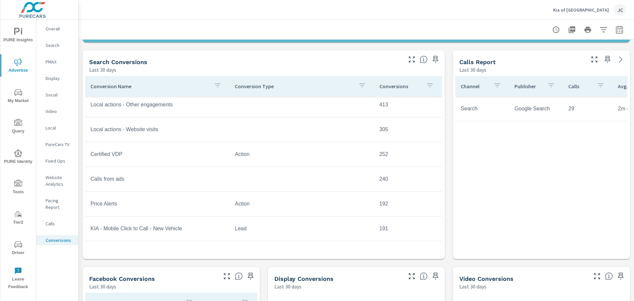 The height and width of the screenshot is (301, 634). I want to click on span: Search Conversions include Actions, Leads and Unmapped Conversions, so click(424, 59).